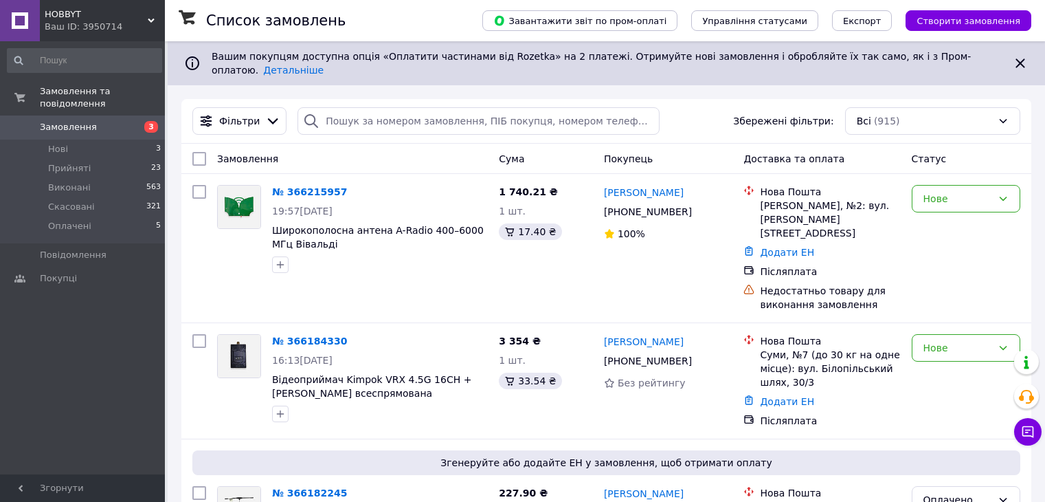  What do you see at coordinates (1028, 432) in the screenshot?
I see `button: Чат з покупцем` at bounding box center [1028, 432].